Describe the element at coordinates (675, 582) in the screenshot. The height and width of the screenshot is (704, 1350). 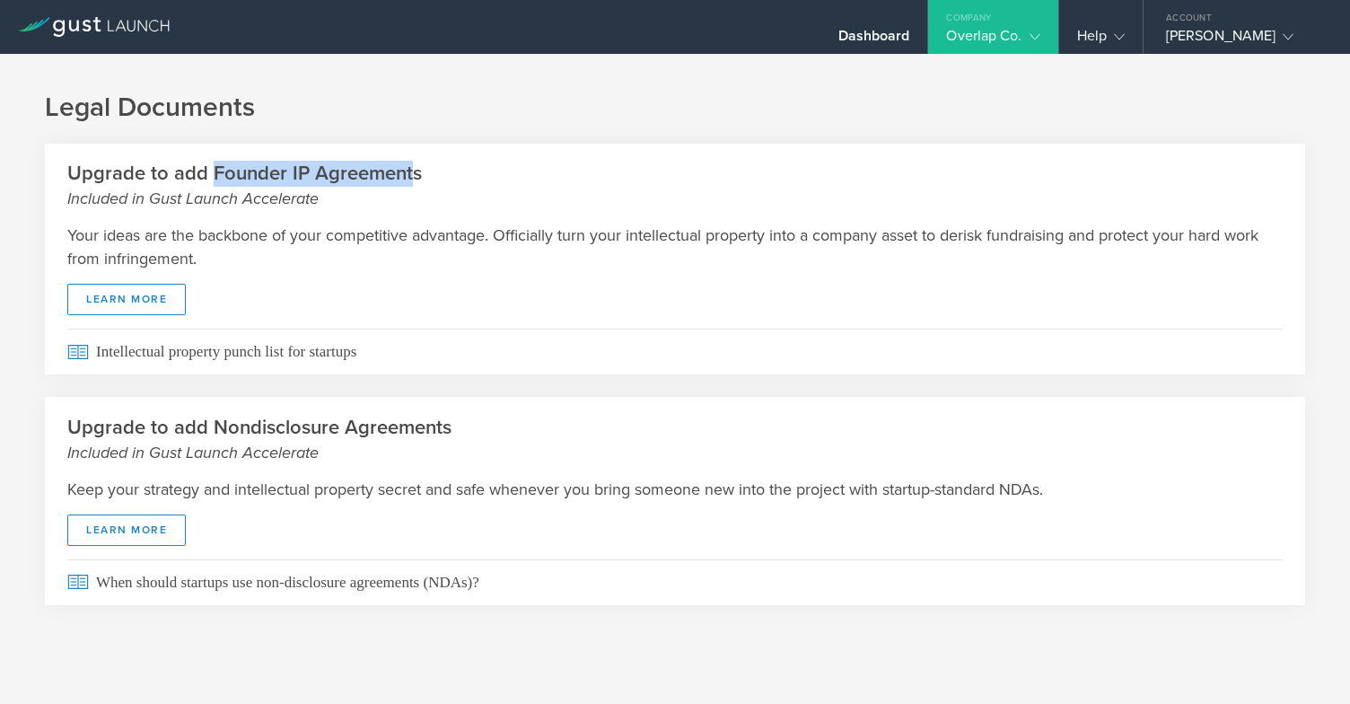
I see `a: When should startups use non-disclosure agreements (NDAs)?` at that location.